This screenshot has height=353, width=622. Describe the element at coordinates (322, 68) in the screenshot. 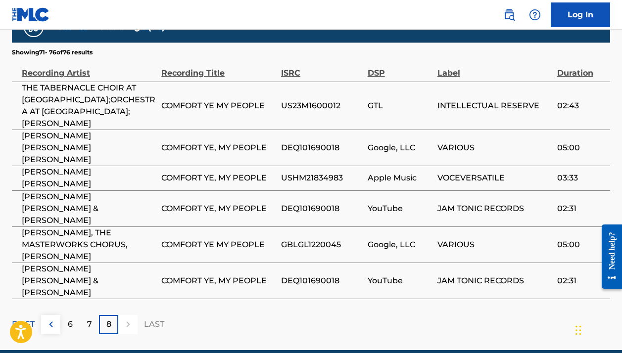

I see `div: ISRC` at that location.